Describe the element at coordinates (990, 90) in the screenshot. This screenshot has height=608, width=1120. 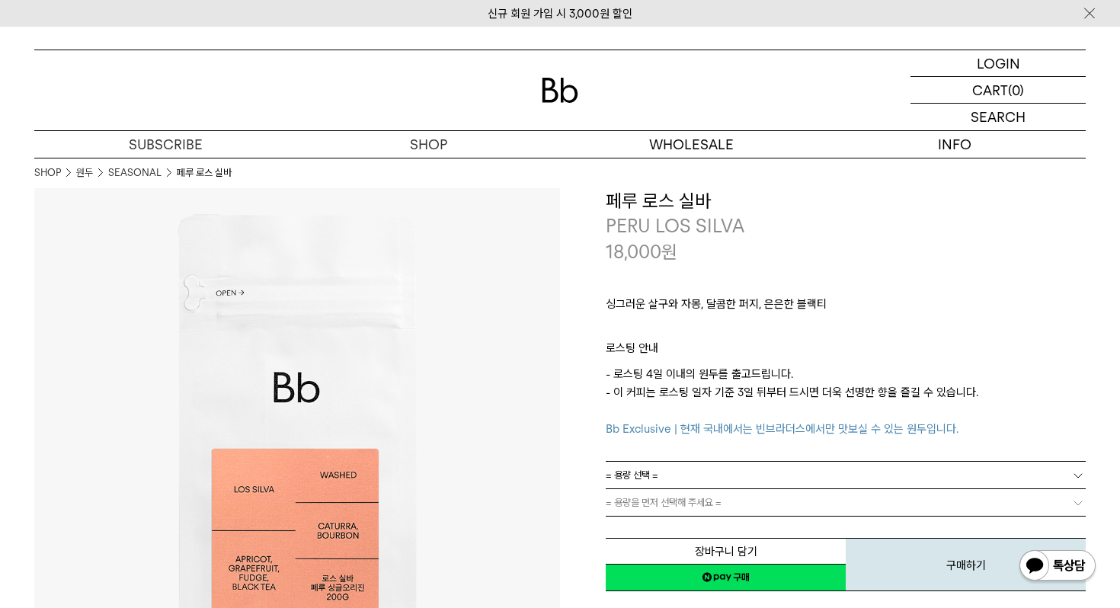
I see `p: CART` at that location.